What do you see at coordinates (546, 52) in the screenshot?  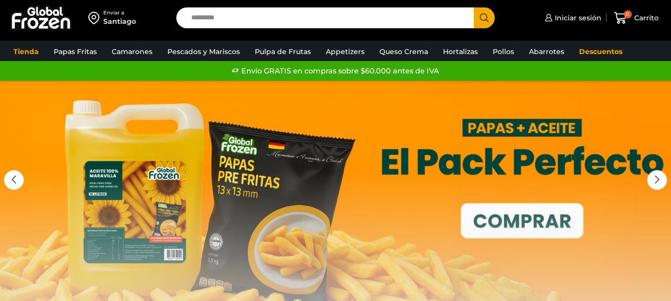 I see `a: Abarrotes` at bounding box center [546, 52].